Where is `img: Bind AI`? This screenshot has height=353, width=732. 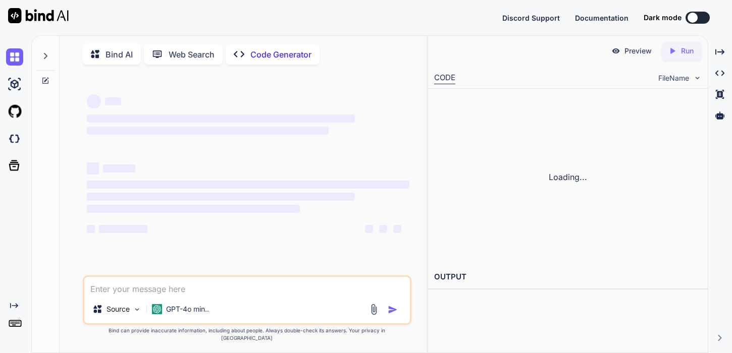
img: Bind AI is located at coordinates (38, 16).